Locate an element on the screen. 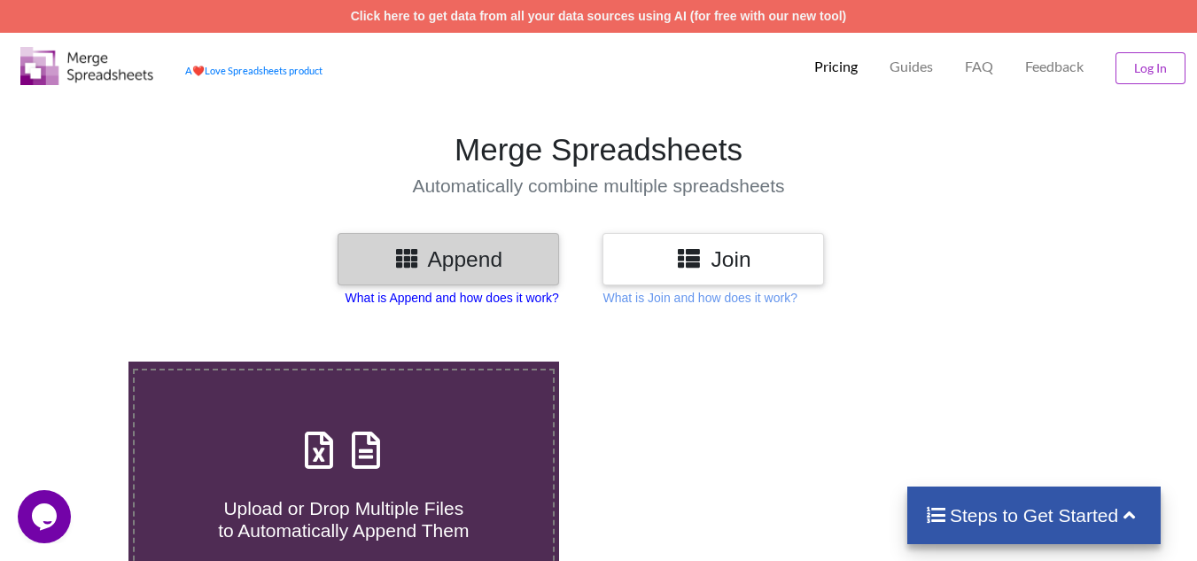 This screenshot has width=1197, height=561. h4: Steps to Get Started is located at coordinates (1034, 515).